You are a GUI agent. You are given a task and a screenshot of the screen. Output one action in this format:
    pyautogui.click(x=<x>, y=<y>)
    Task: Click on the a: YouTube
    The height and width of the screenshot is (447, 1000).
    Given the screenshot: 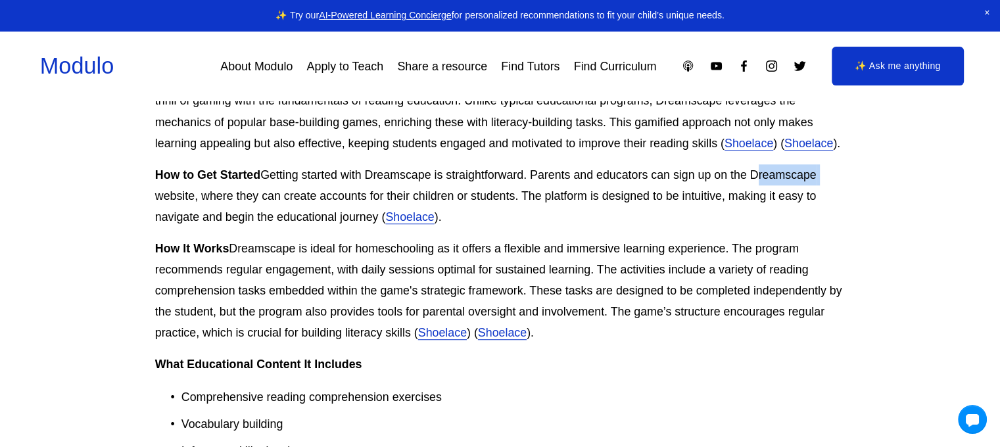 What is the action you would take?
    pyautogui.click(x=716, y=66)
    